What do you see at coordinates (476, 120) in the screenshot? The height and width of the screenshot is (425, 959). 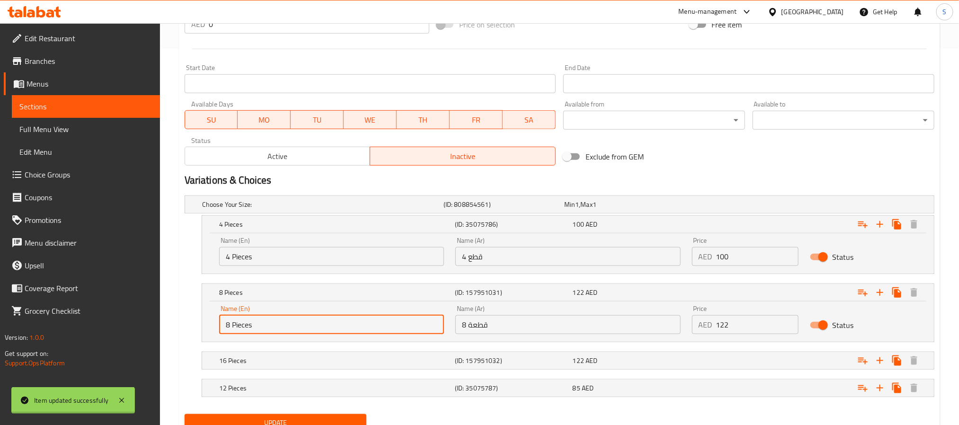 I see `span: FR` at bounding box center [476, 120].